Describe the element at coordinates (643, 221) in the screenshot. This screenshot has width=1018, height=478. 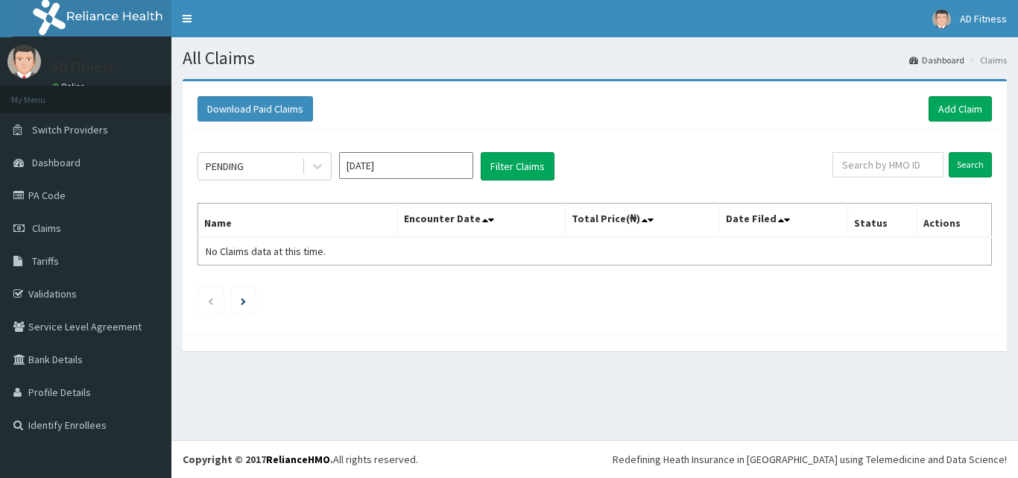
I see `th: Total Price(₦)` at that location.